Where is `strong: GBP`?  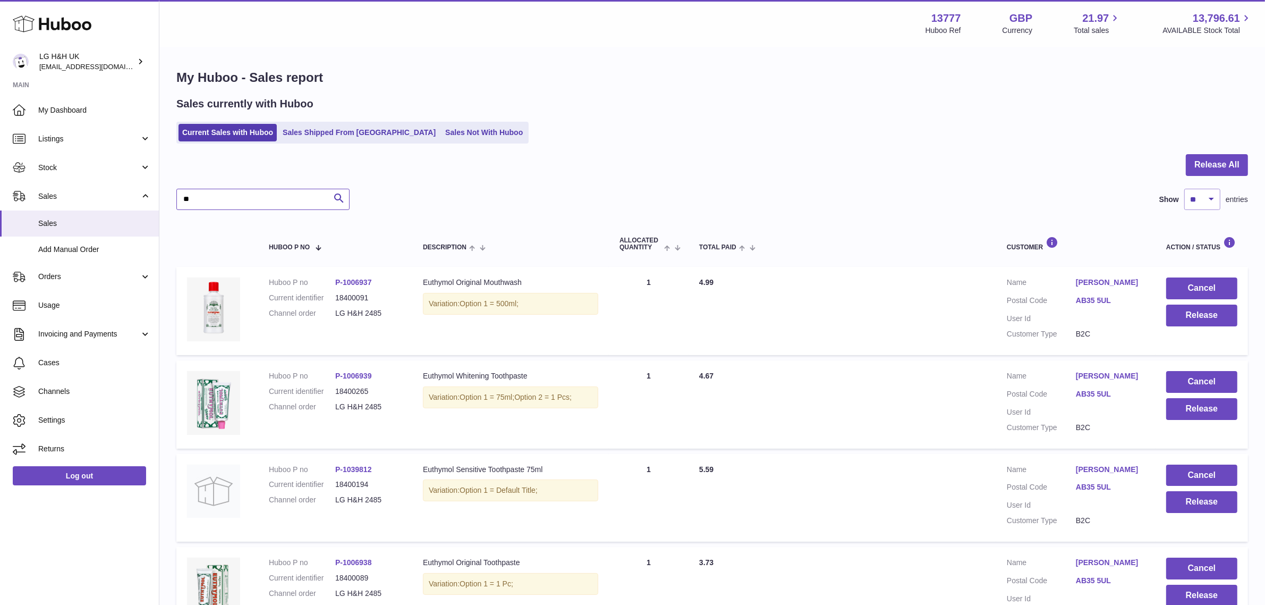 strong: GBP is located at coordinates (1021, 18).